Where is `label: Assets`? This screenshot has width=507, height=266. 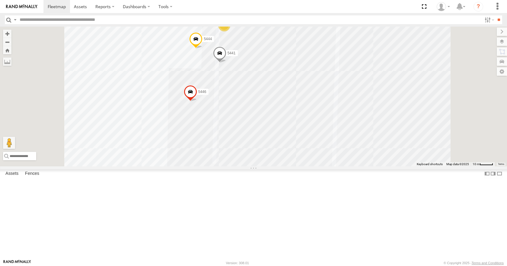 label: Assets is located at coordinates (12, 174).